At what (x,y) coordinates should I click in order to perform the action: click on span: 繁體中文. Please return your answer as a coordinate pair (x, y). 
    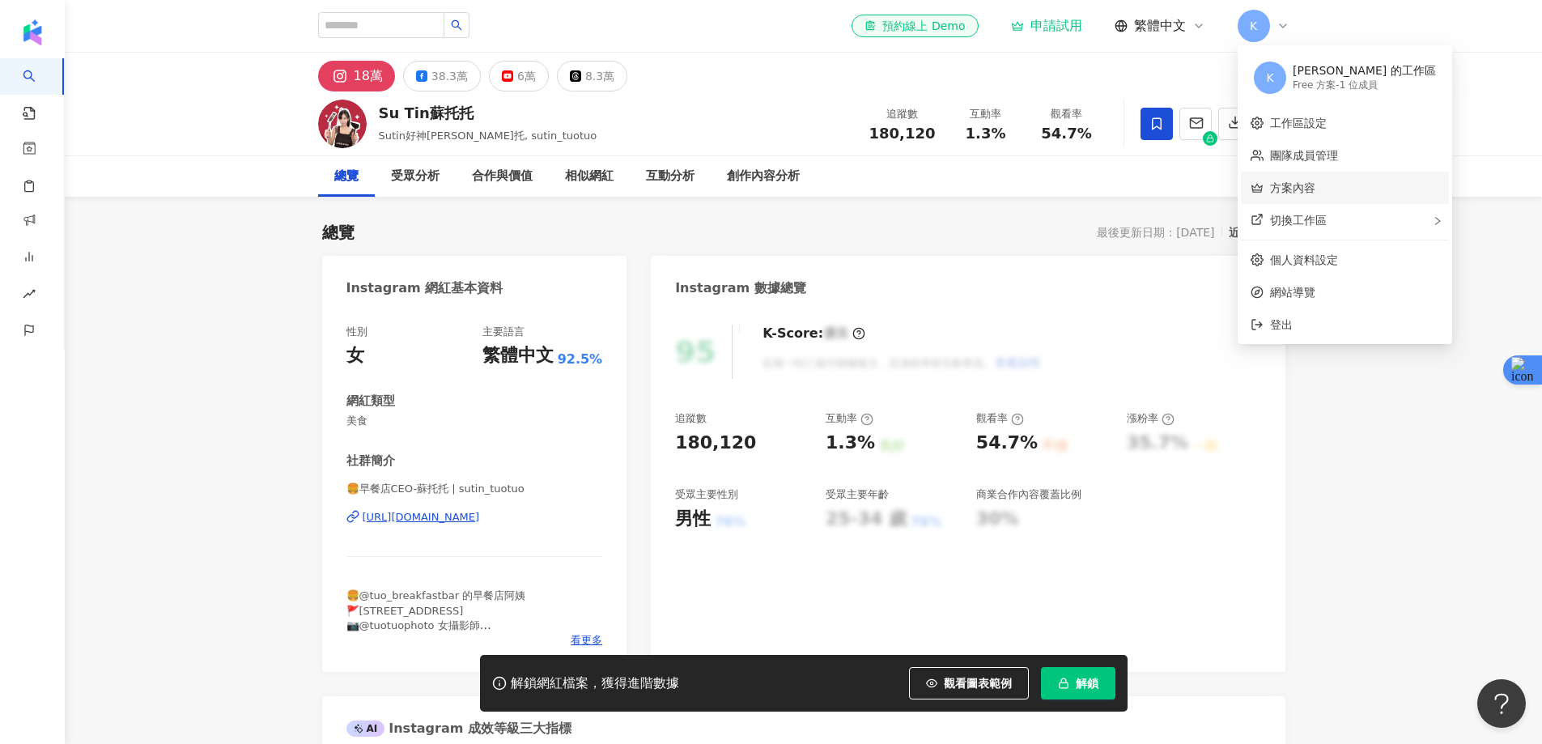
    Looking at the image, I should click on (1160, 26).